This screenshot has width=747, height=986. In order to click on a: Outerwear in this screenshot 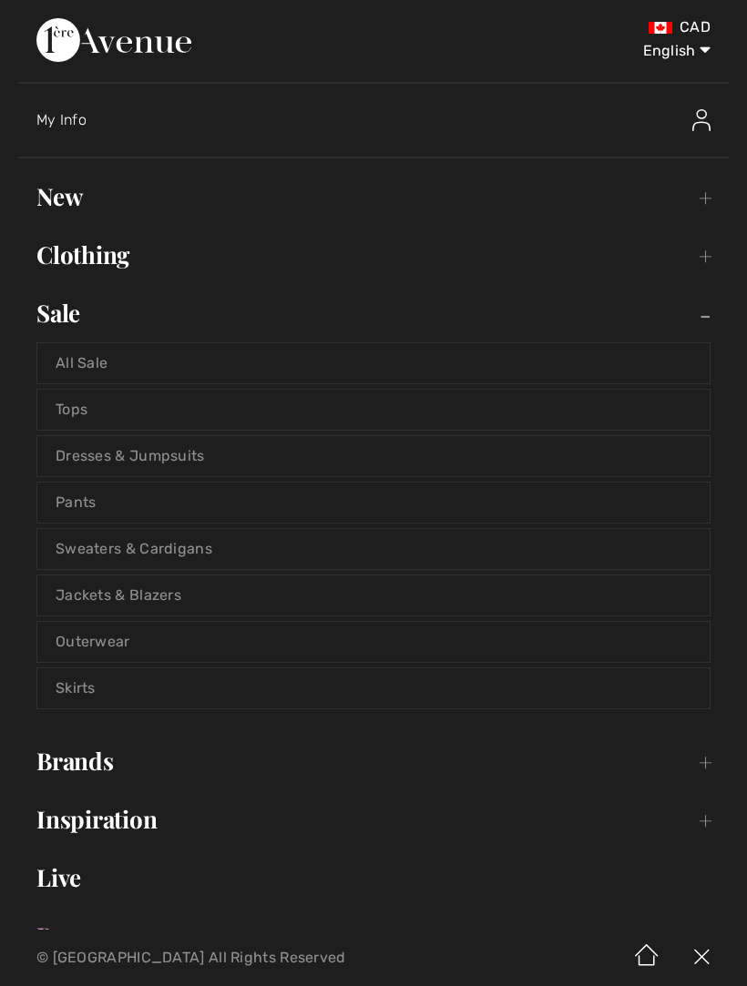, I will do `click(373, 642)`.